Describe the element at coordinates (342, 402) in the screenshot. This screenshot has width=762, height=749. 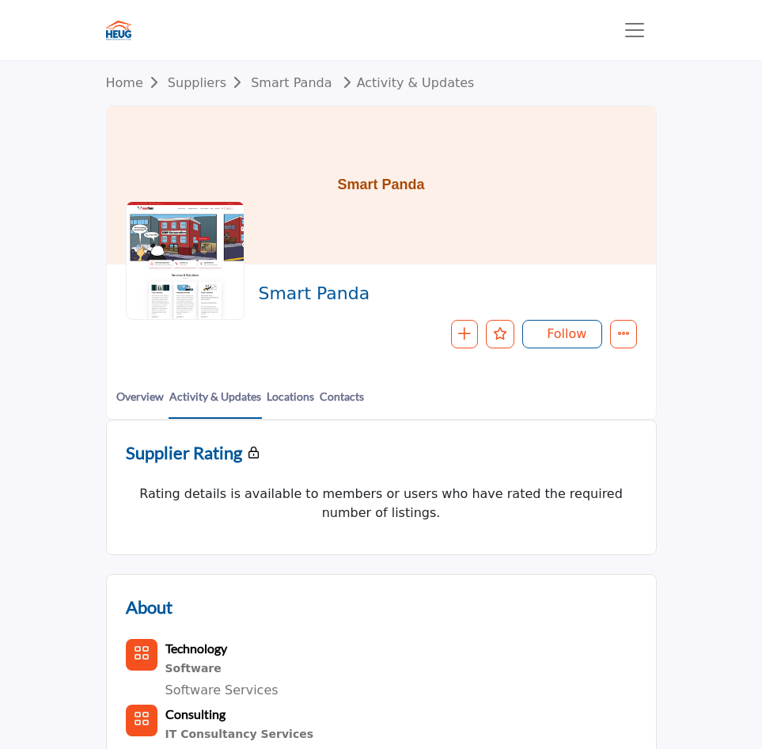
I see `a: Contacts` at that location.